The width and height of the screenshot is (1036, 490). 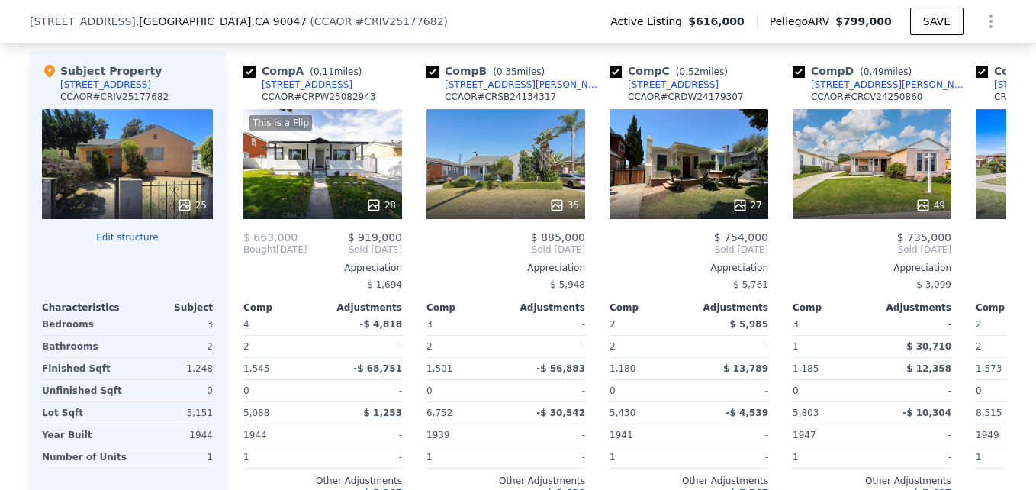 What do you see at coordinates (378, 369) in the screenshot?
I see `span: -$ 68,751` at bounding box center [378, 369].